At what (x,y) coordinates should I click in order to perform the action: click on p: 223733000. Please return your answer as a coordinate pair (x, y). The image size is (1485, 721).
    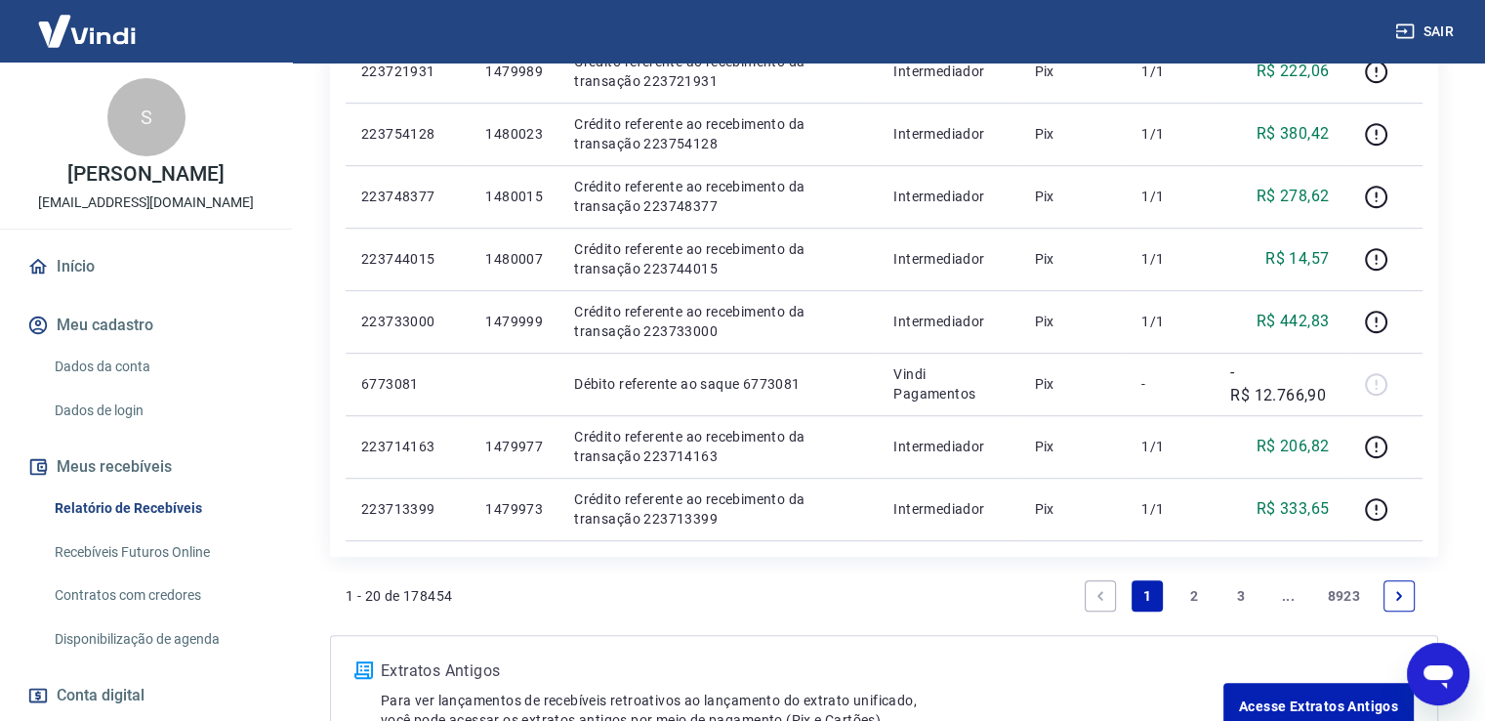
    Looking at the image, I should click on (407, 321).